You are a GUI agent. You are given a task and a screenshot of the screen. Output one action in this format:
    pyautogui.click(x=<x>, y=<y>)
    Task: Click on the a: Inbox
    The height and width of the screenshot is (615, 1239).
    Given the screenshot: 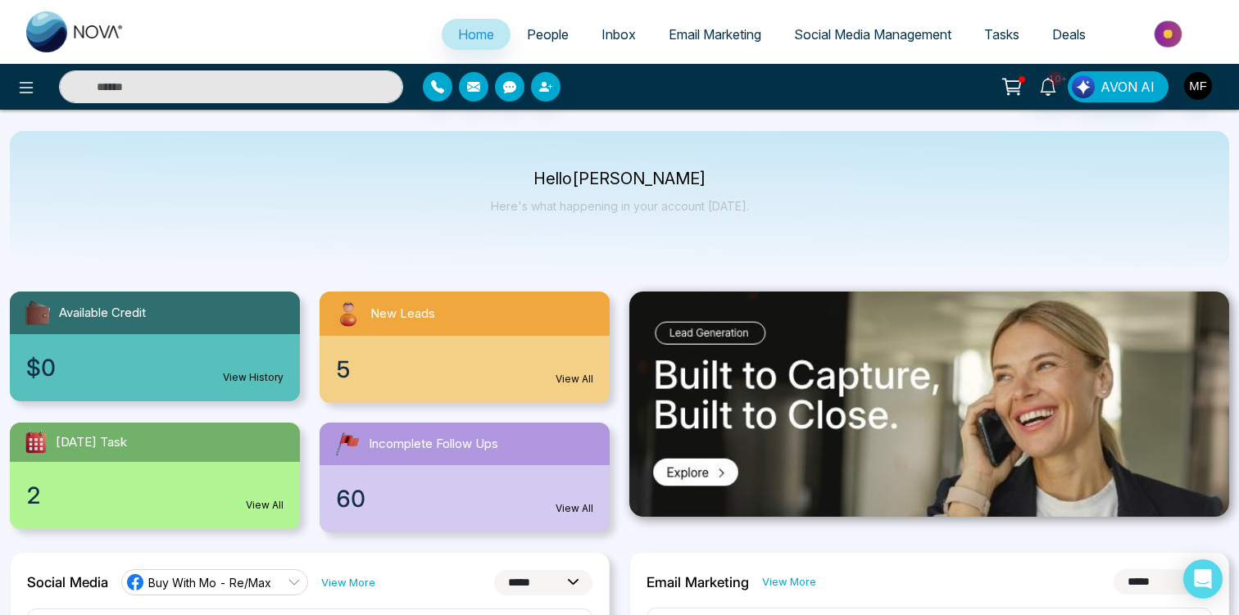 What is the action you would take?
    pyautogui.click(x=619, y=34)
    